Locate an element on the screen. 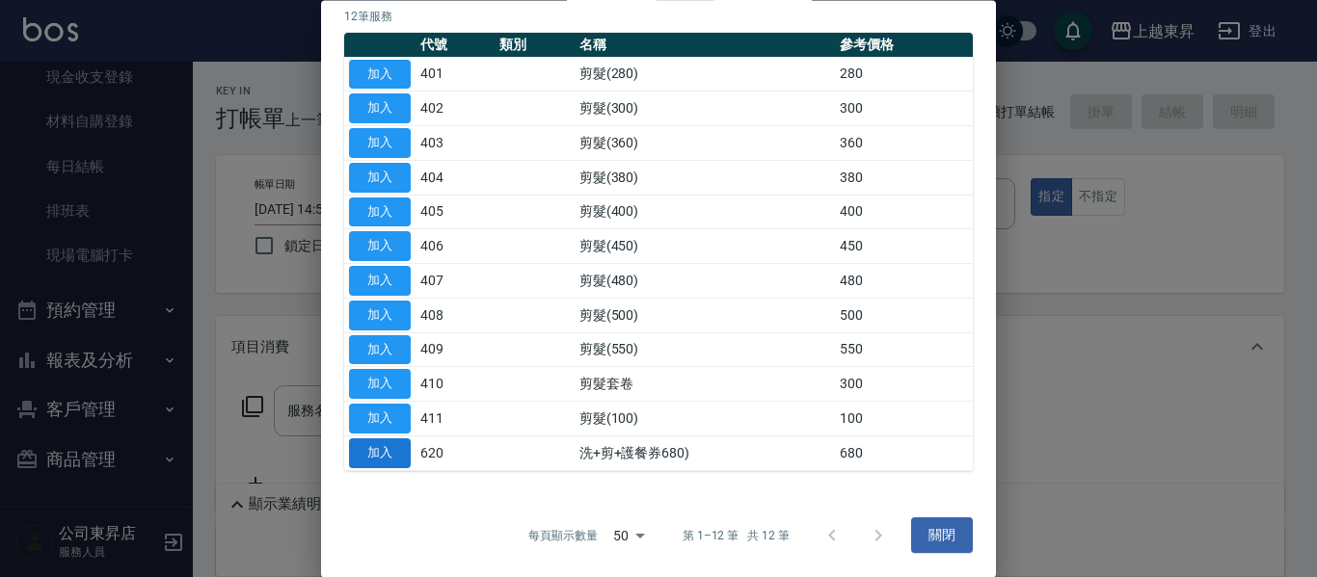 This screenshot has height=577, width=1317. td: 500 is located at coordinates (903, 316).